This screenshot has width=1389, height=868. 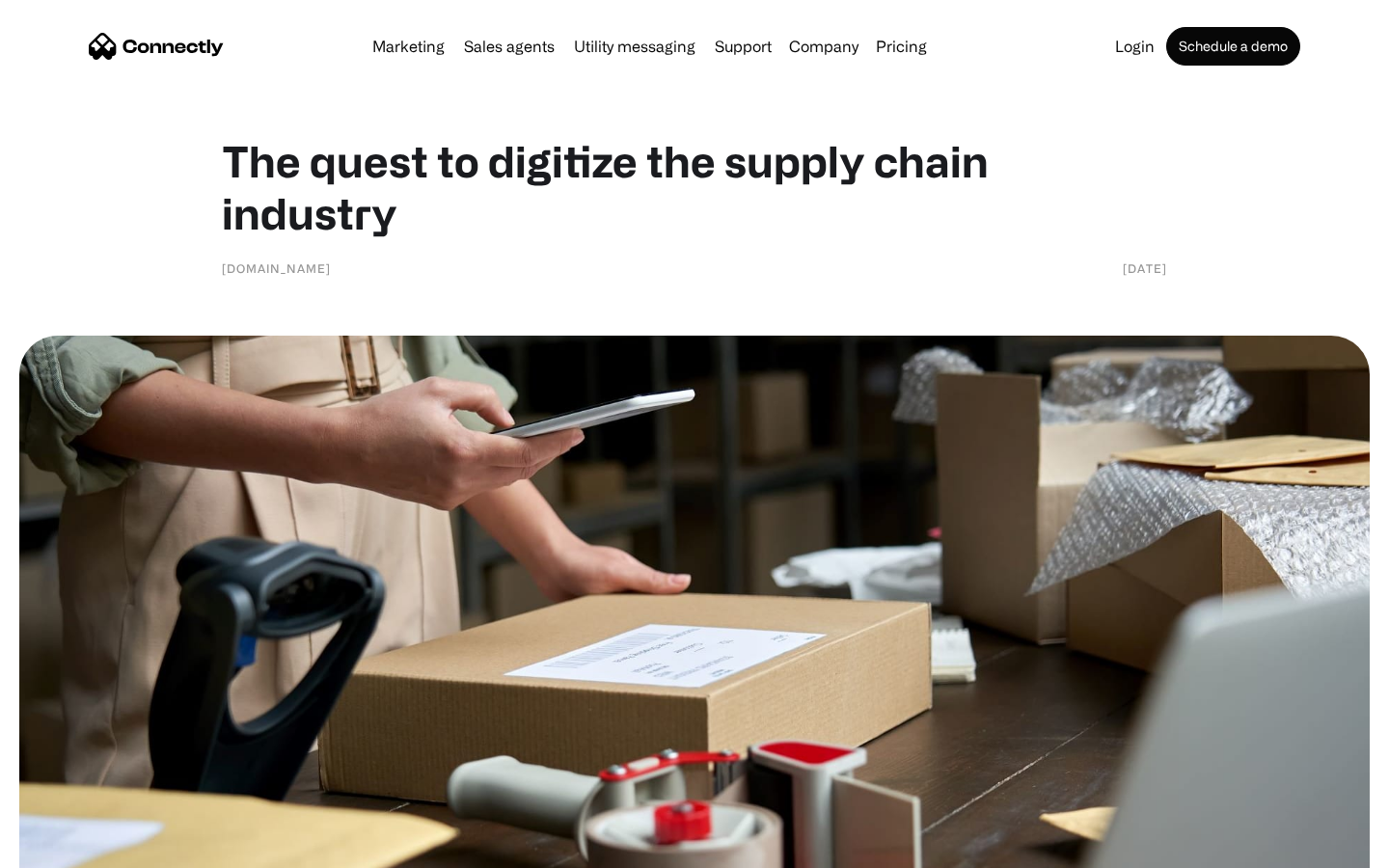 What do you see at coordinates (509, 47) in the screenshot?
I see `a: Sales agents` at bounding box center [509, 47].